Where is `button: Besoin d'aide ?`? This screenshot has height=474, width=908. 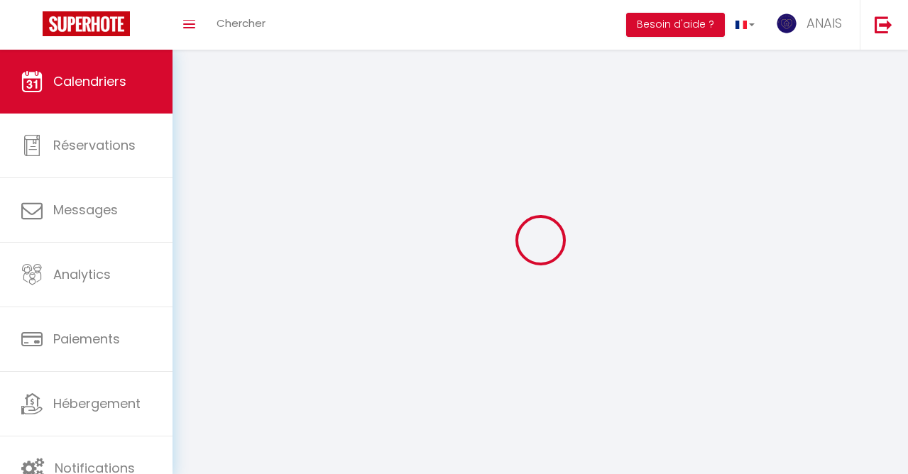
button: Besoin d'aide ? is located at coordinates (675, 25).